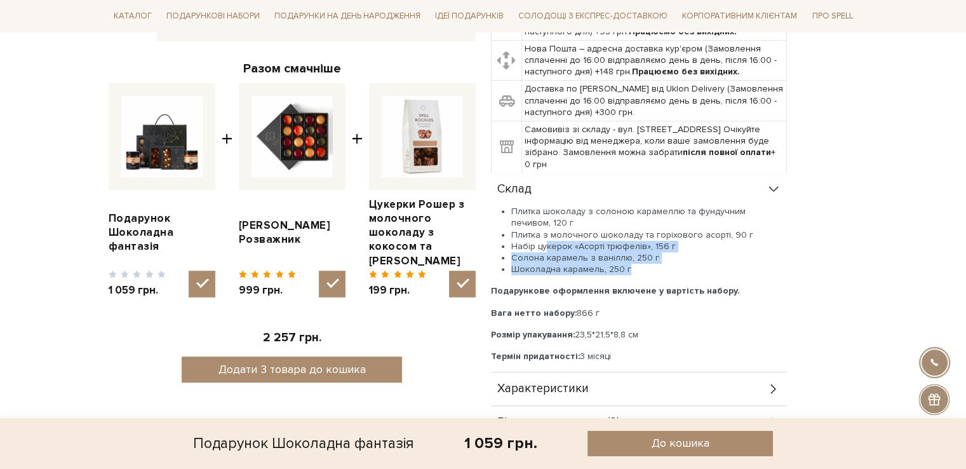 The height and width of the screenshot is (469, 966). Describe the element at coordinates (628, 217) in the screenshot. I see `span: Плитка шоколаду з солоною карамеллю та фундучним печивом, 120 г` at that location.